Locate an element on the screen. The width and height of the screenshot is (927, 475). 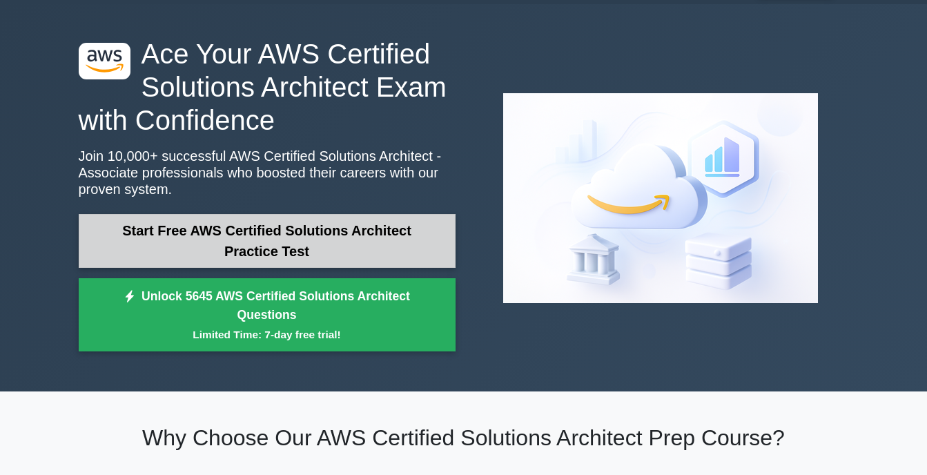
a: Unlock 5645 AWS Certified Solutions Architect QuestionsLimited Time: 7-day free trial! is located at coordinates (267, 315).